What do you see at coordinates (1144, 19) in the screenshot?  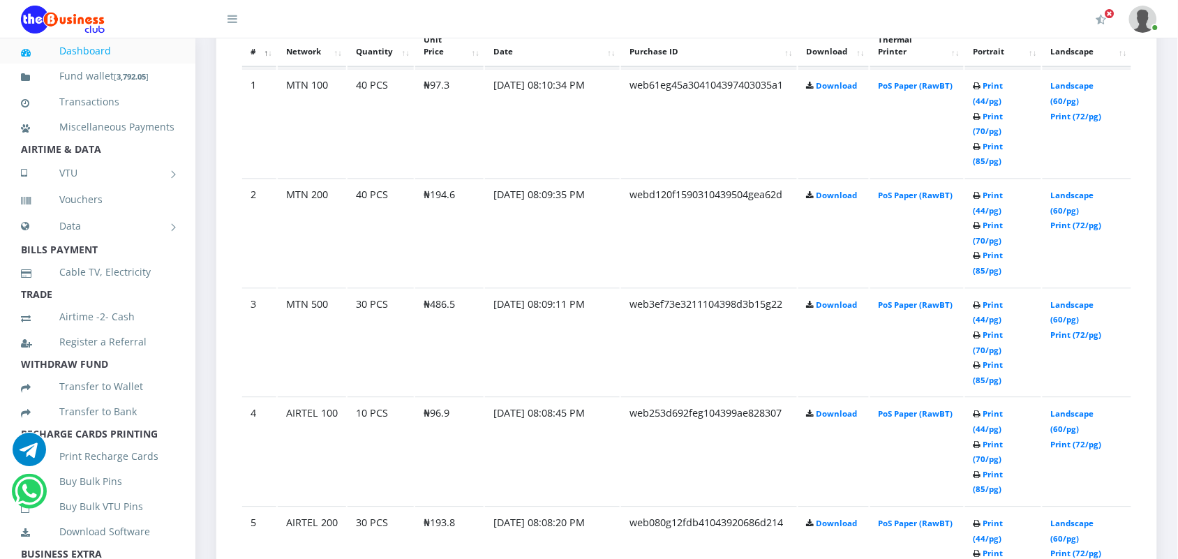 I see `img: User` at bounding box center [1144, 19].